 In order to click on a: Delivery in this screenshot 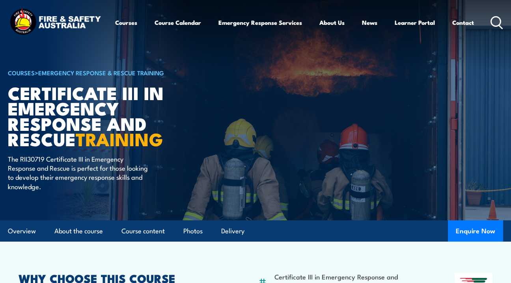, I will do `click(232, 231)`.